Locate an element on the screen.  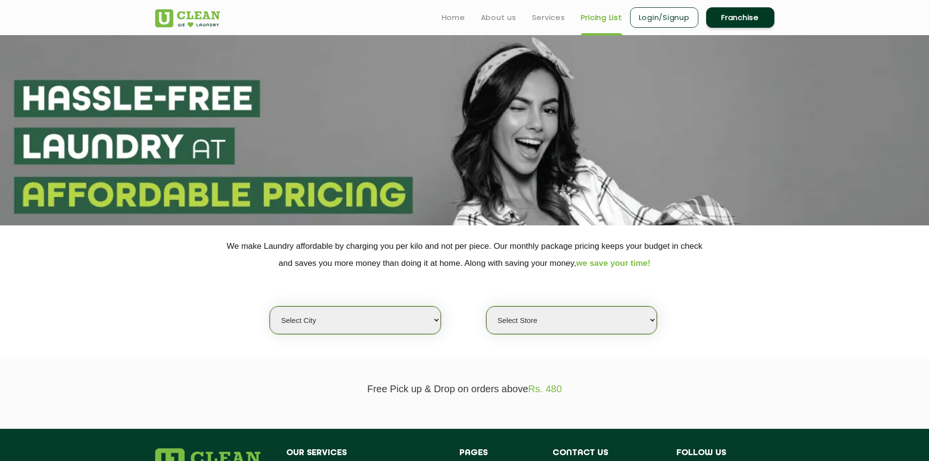
img: UClean Laundry and Dry Cleaning is located at coordinates (187, 18).